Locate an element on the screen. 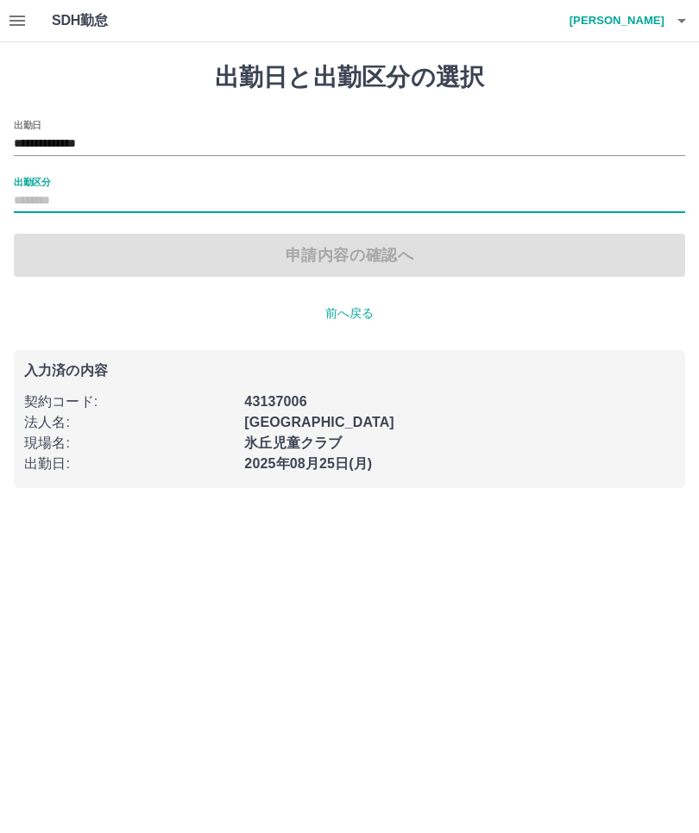 The width and height of the screenshot is (699, 833). label: 出勤区分 is located at coordinates (32, 181).